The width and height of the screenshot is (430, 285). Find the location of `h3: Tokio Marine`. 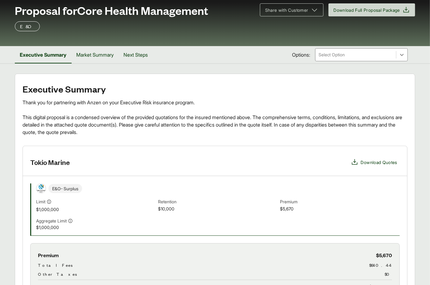

h3: Tokio Marine is located at coordinates (50, 162).